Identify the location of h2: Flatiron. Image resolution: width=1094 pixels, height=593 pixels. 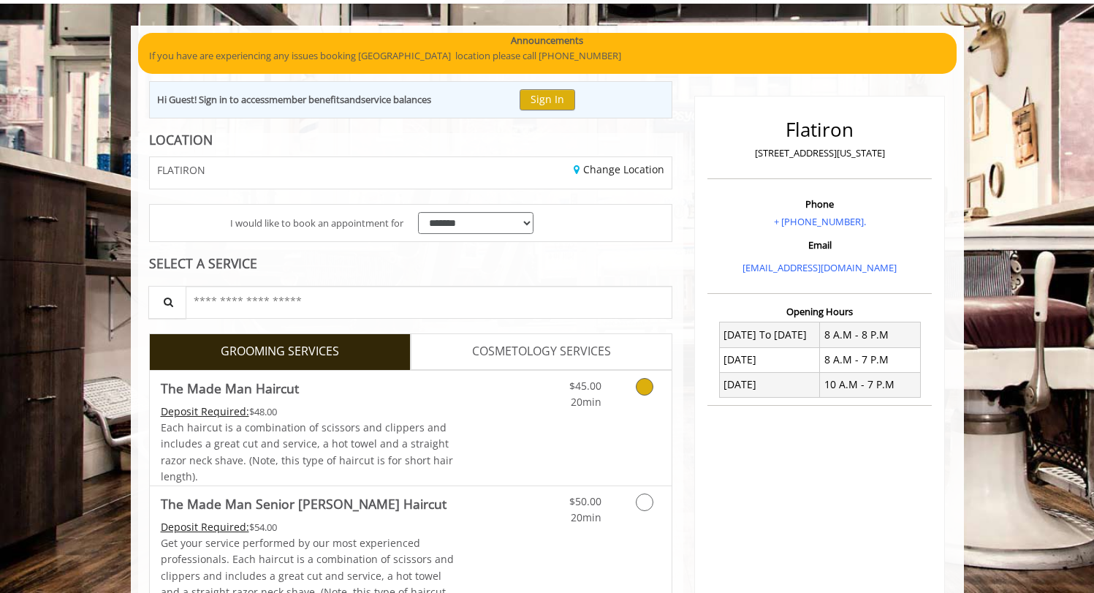
(819, 129).